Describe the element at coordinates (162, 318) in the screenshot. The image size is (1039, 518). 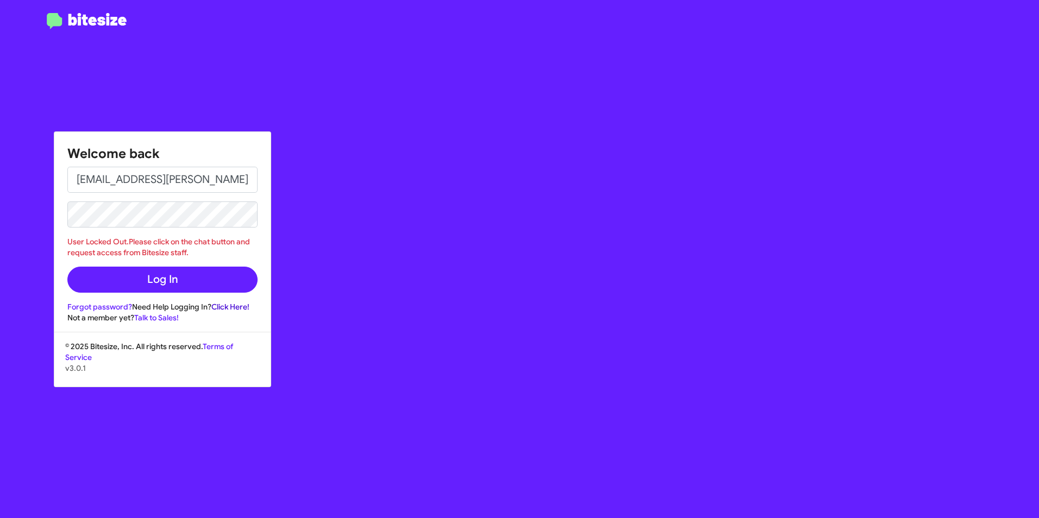
I see `div: Not a member yet?` at that location.